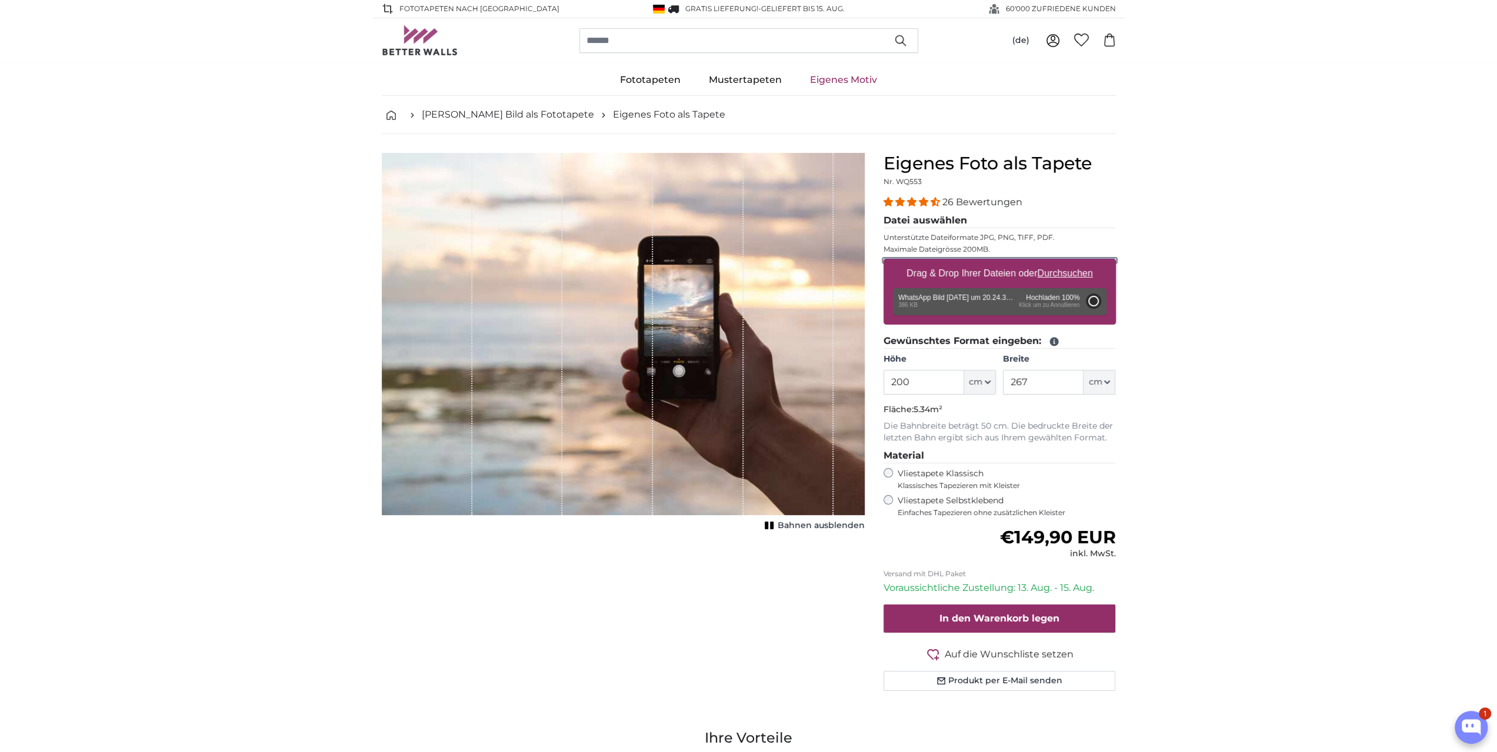  What do you see at coordinates (659, 9) in the screenshot?
I see `a: Deutschland` at bounding box center [659, 9].